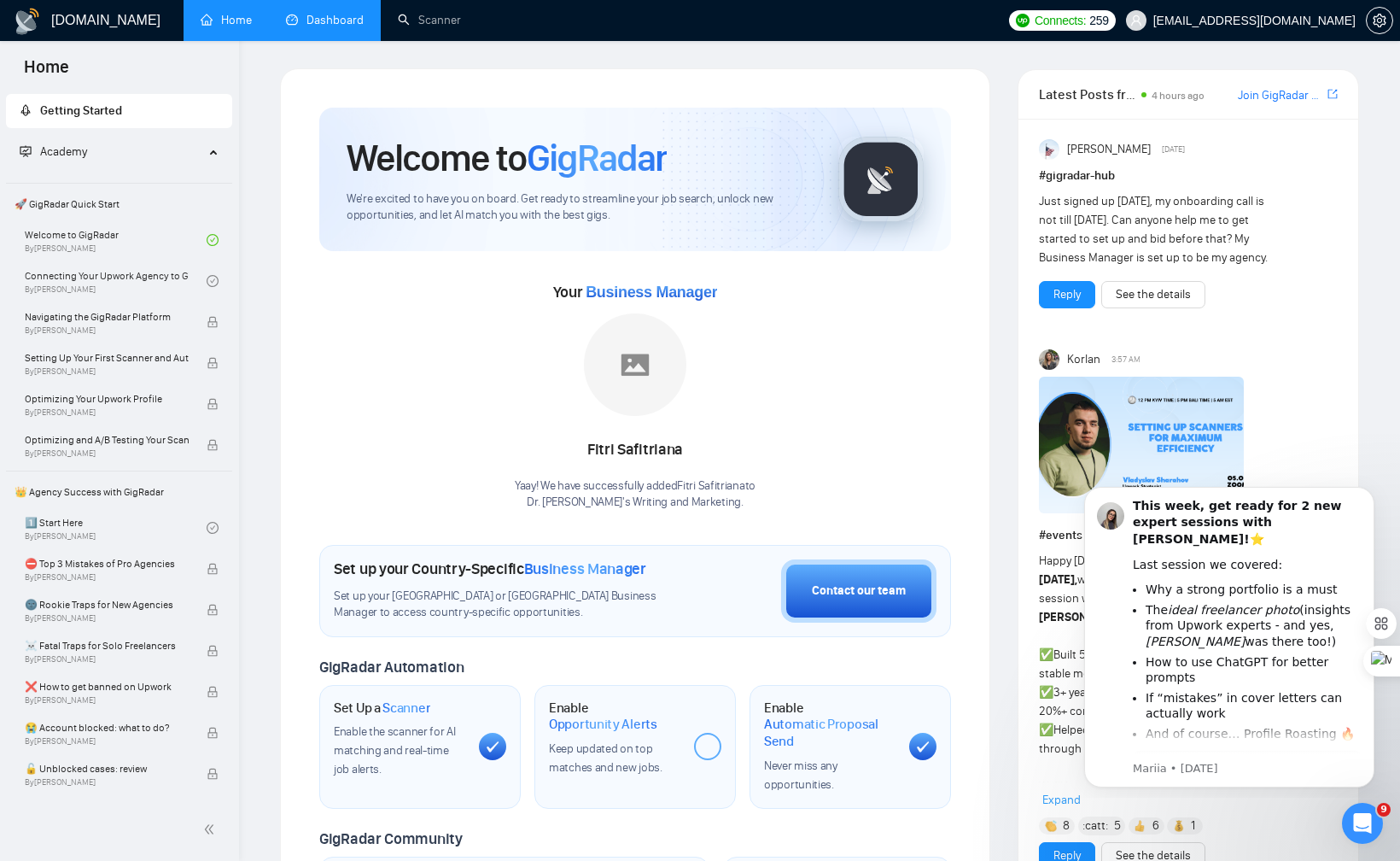 Image resolution: width=1400 pixels, height=861 pixels. What do you see at coordinates (391, 839) in the screenshot?
I see `span: GigRadar Community` at bounding box center [391, 839].